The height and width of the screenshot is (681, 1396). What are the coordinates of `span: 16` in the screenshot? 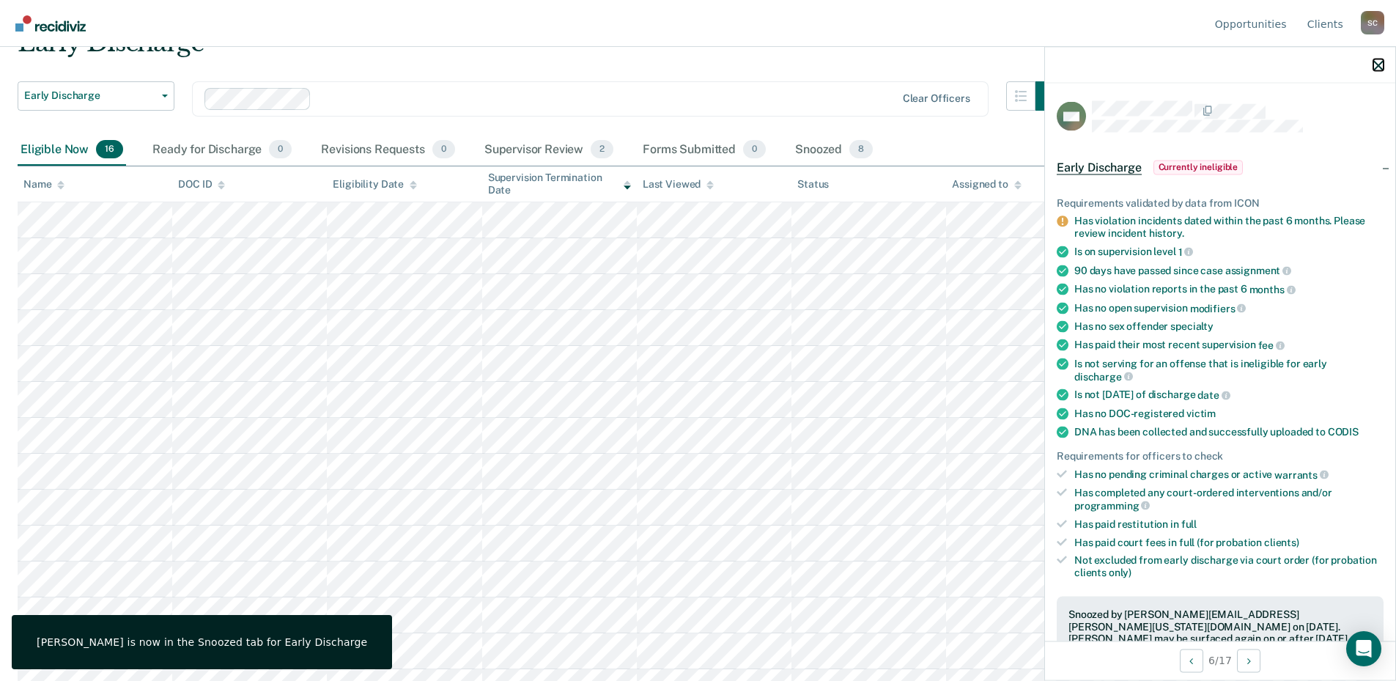 It's located at (109, 149).